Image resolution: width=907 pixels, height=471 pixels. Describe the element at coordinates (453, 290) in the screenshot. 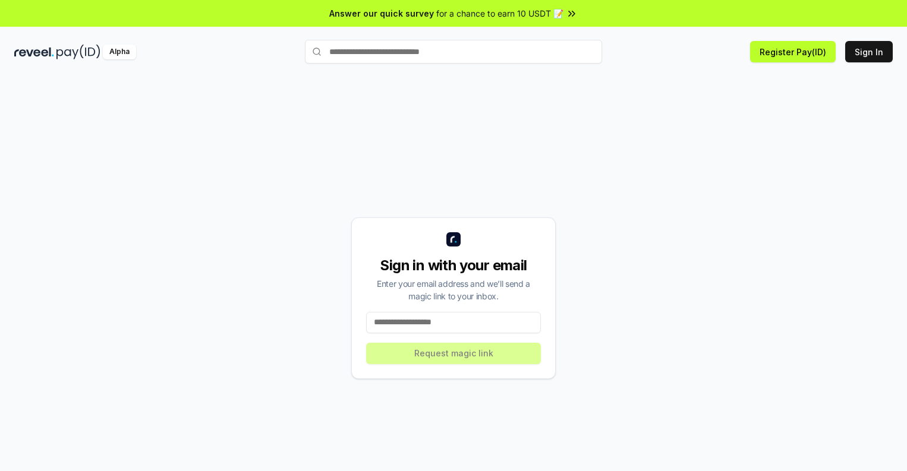

I see `div: Enter your email address and we’ll send a magic link to your inbox.` at that location.